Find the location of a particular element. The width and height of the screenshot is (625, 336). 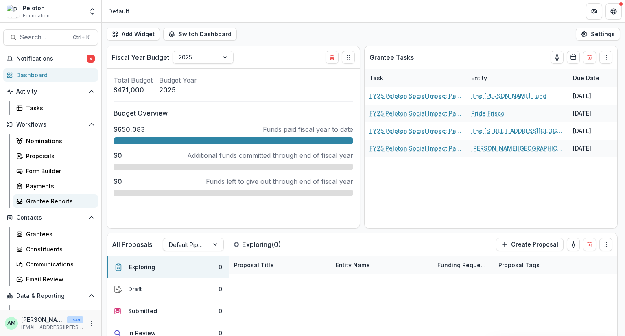

button: Switch Dashboard is located at coordinates (200, 34).